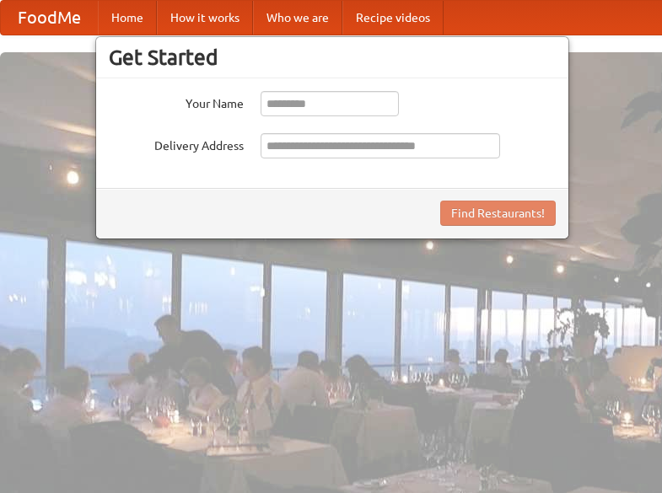 Image resolution: width=662 pixels, height=493 pixels. I want to click on a: Home, so click(127, 18).